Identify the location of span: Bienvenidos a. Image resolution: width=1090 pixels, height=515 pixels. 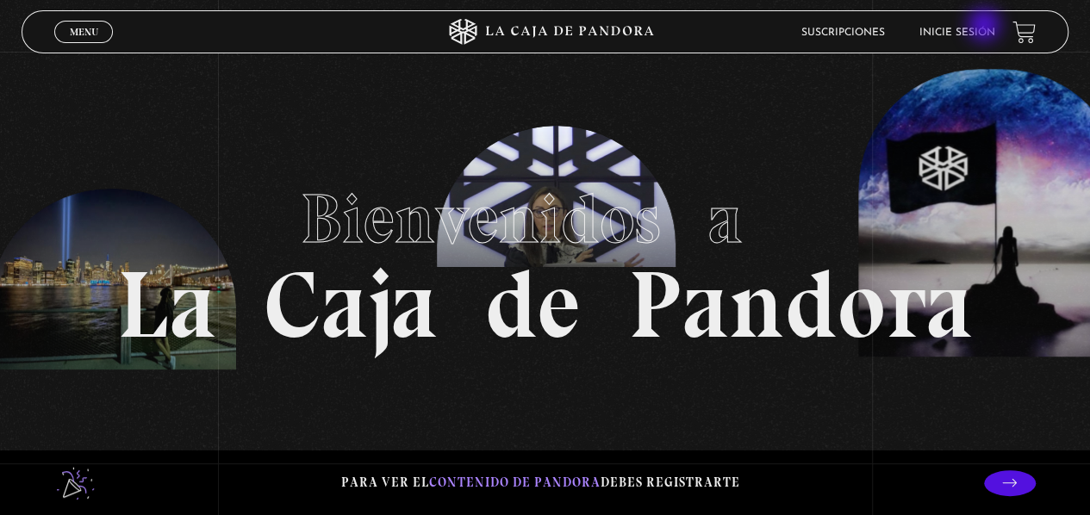
(545, 219).